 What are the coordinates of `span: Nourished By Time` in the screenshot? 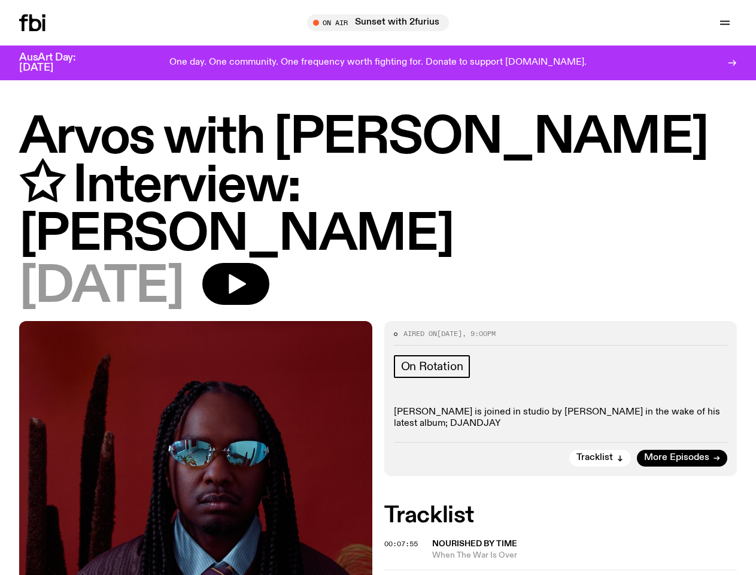 It's located at (475, 544).